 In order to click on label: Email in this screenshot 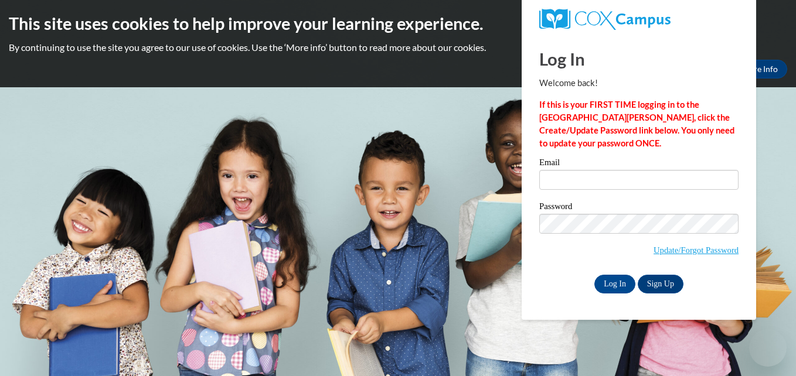, I will do `click(639, 164)`.